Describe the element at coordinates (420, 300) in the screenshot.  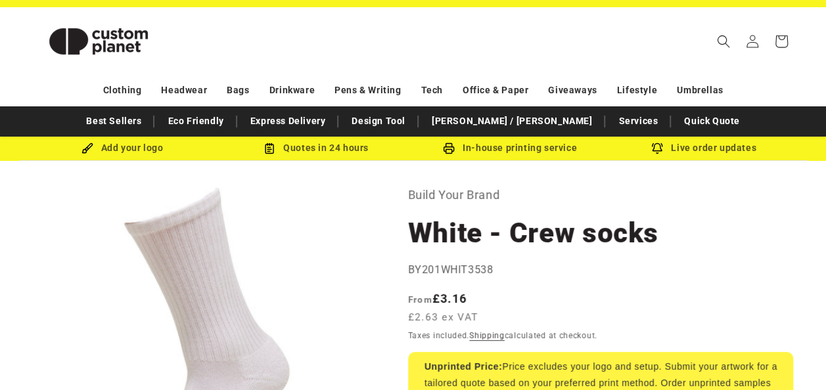
I see `span: From` at that location.